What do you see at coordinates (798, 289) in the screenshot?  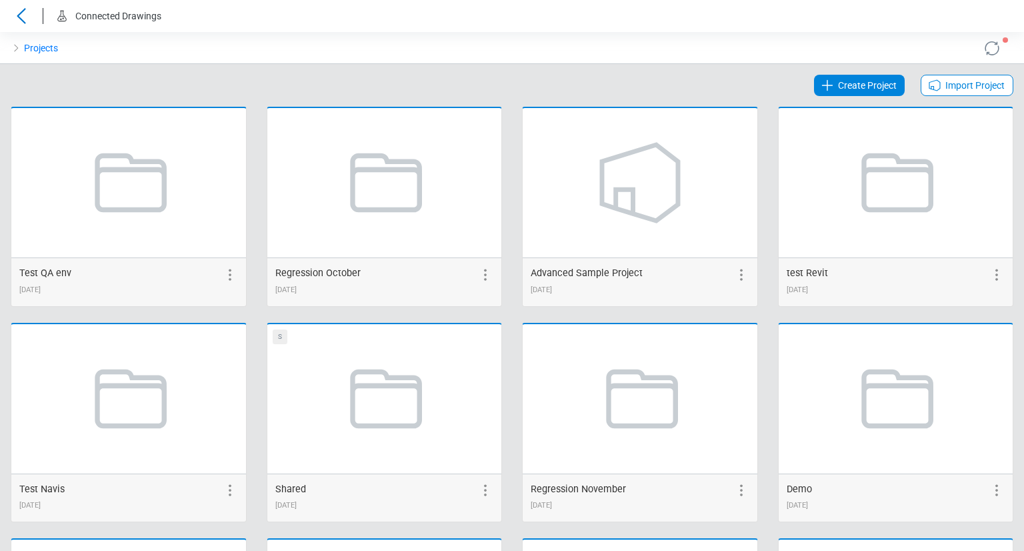 I see `span: 10/09/2024 13:20:08` at bounding box center [798, 289].